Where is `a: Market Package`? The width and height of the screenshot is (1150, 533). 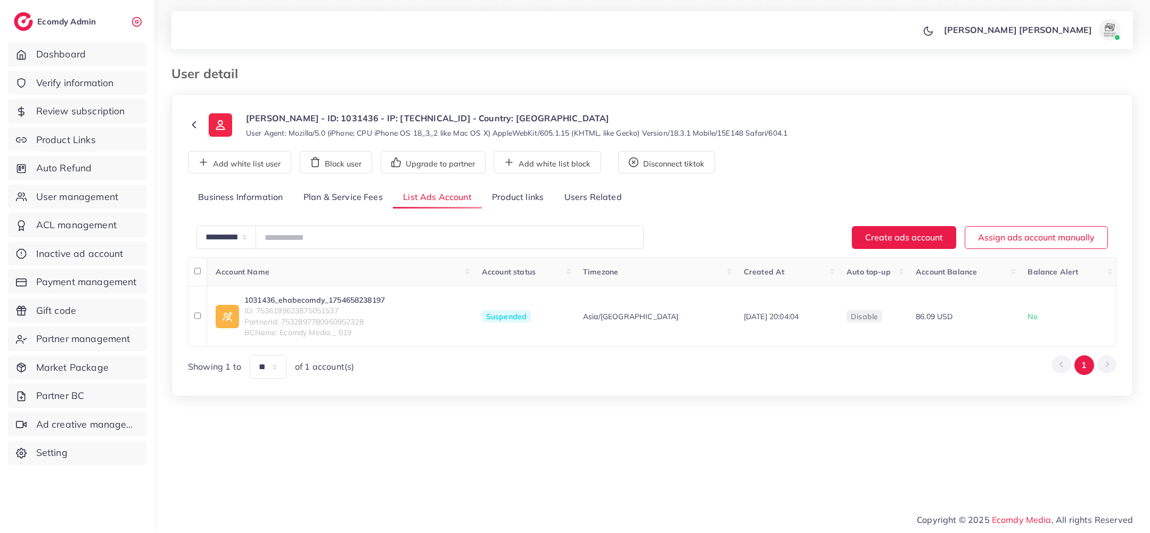 a: Market Package is located at coordinates (77, 368).